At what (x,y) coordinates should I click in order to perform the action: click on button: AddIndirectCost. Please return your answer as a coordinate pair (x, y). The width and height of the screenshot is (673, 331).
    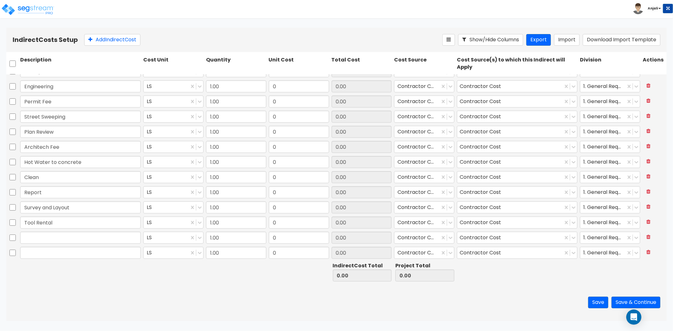
    Looking at the image, I should click on (112, 40).